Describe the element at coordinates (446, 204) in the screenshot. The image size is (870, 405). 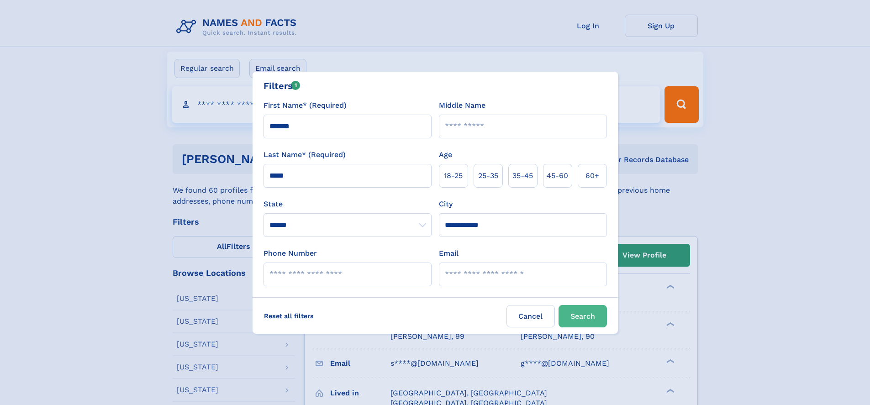
I see `label: City` at that location.